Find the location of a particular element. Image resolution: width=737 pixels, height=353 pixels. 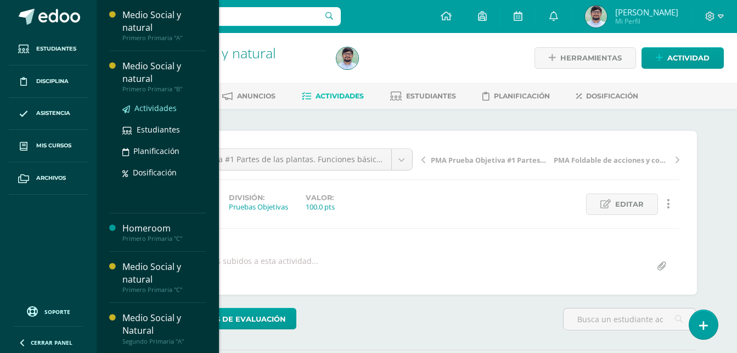

a: Medio Social y naturalPrimero Primaria "C" is located at coordinates (164, 277).